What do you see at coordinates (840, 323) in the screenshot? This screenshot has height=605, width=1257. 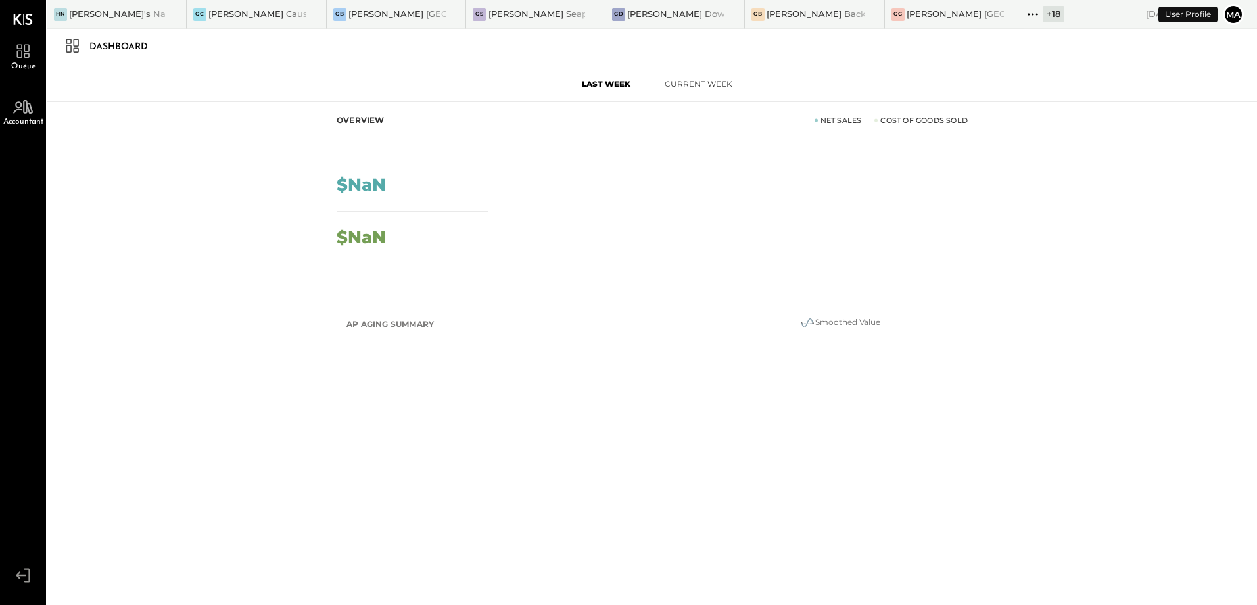 I see `div: Smoothed Value` at bounding box center [840, 323].